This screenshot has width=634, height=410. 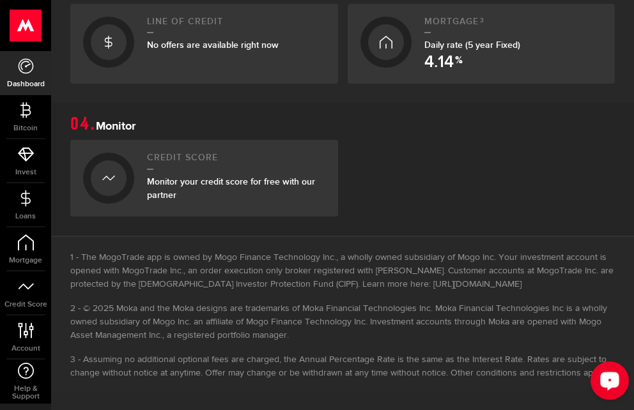 I want to click on span: Monitor your credit score for free with our partner, so click(x=231, y=189).